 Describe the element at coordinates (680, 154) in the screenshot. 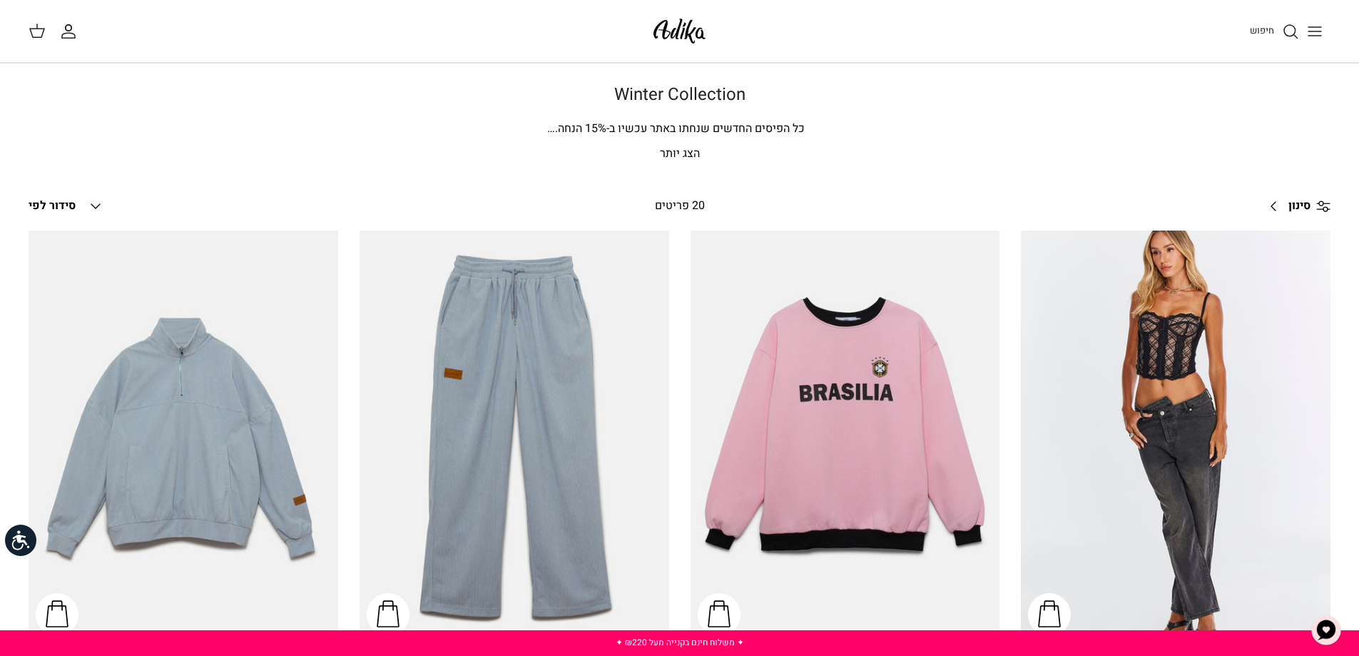

I see `p: הצג יותר` at that location.